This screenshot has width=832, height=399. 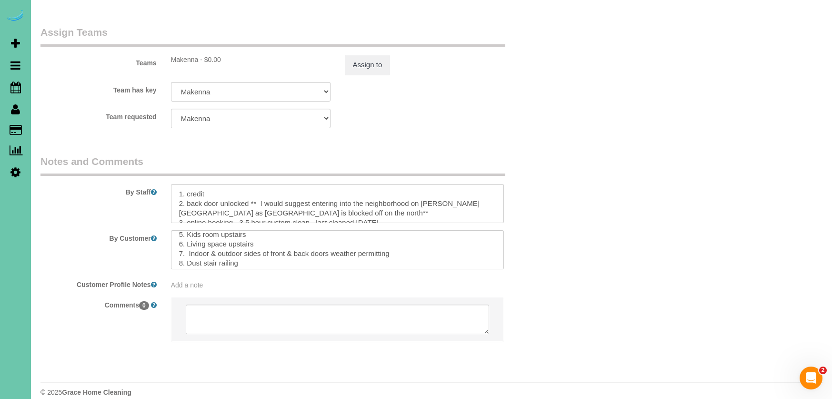 I want to click on span: 0, so click(x=144, y=305).